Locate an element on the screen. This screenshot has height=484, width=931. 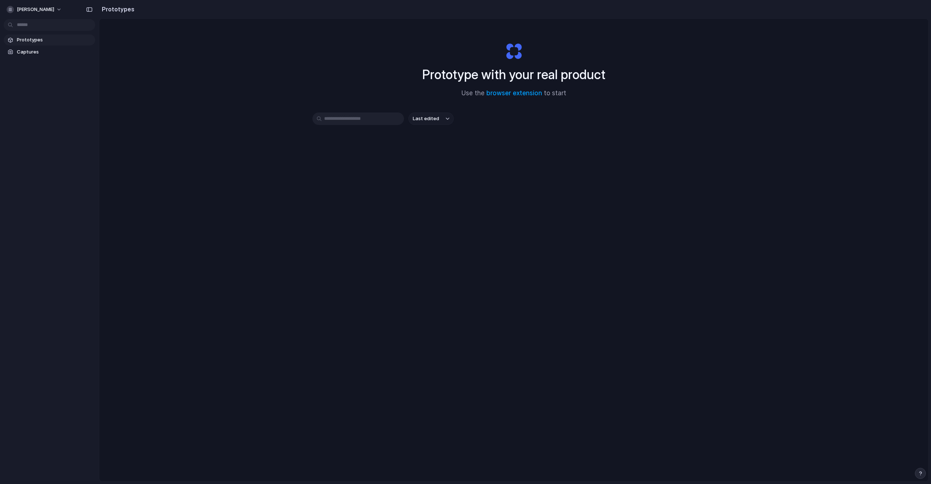
button: Last edited is located at coordinates (431, 119).